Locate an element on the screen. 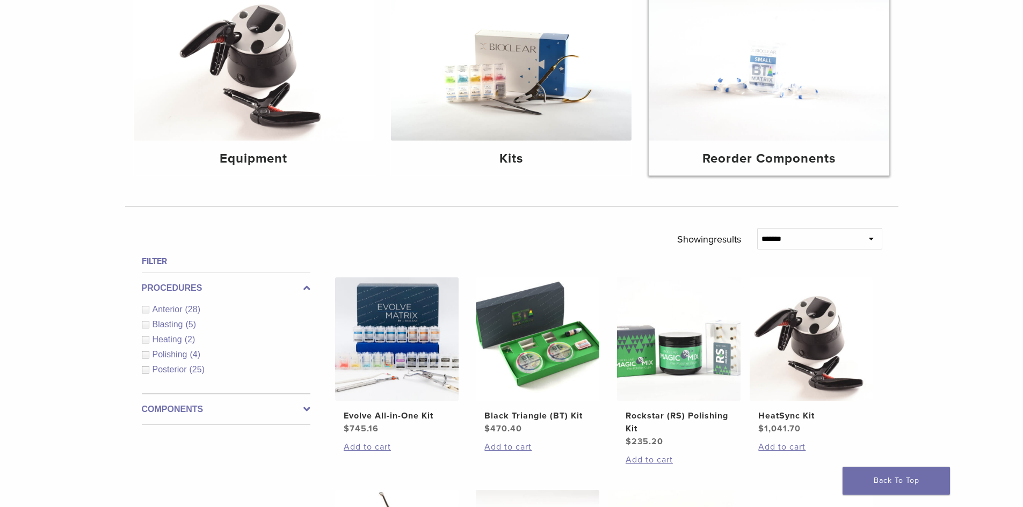 Image resolution: width=1023 pixels, height=507 pixels. img: Evolve All-in-One Kit is located at coordinates (397, 339).